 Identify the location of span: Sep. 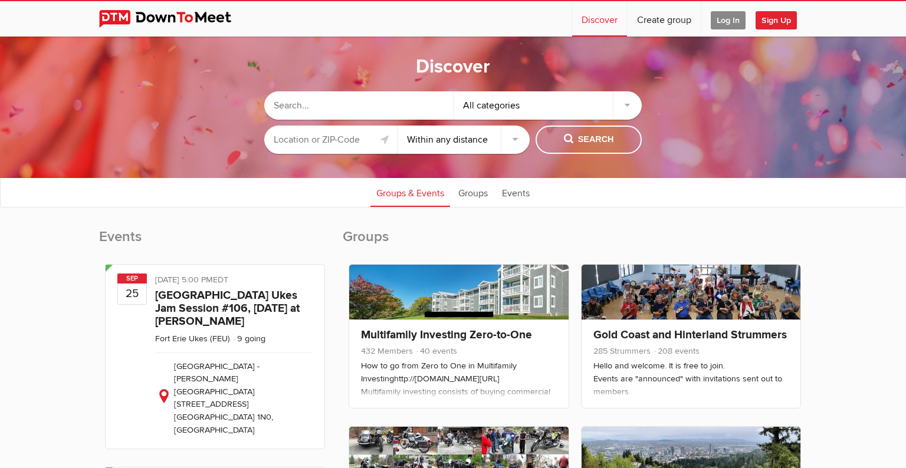
(132, 278).